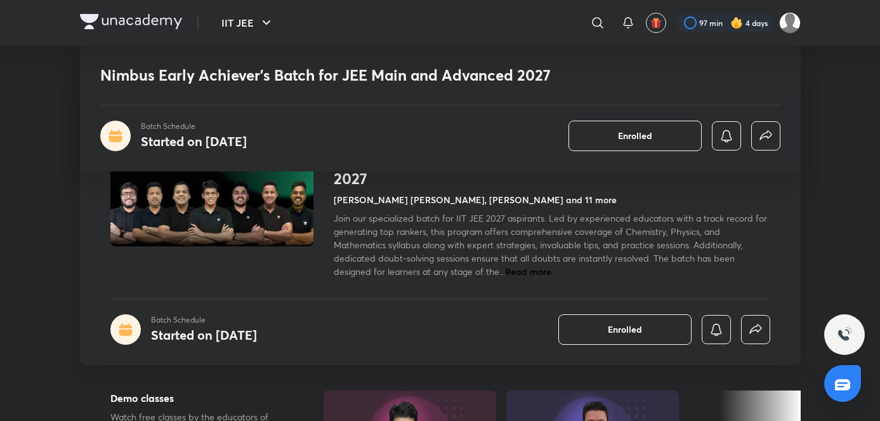 The image size is (880, 421). I want to click on img: Thumbnail, so click(211, 189).